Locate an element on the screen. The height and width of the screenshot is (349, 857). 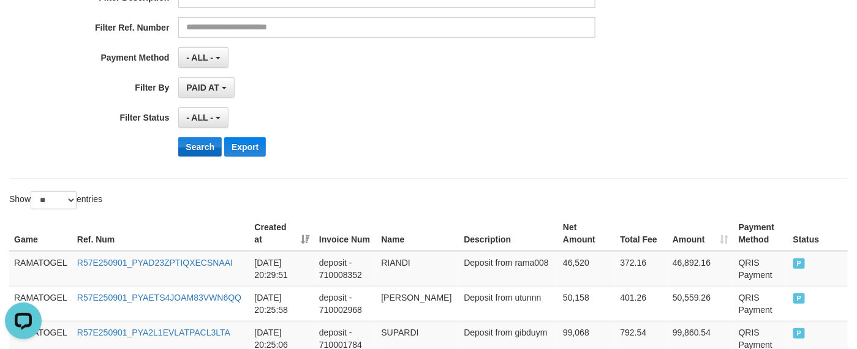
td: Deposit from rama008 is located at coordinates (508, 269).